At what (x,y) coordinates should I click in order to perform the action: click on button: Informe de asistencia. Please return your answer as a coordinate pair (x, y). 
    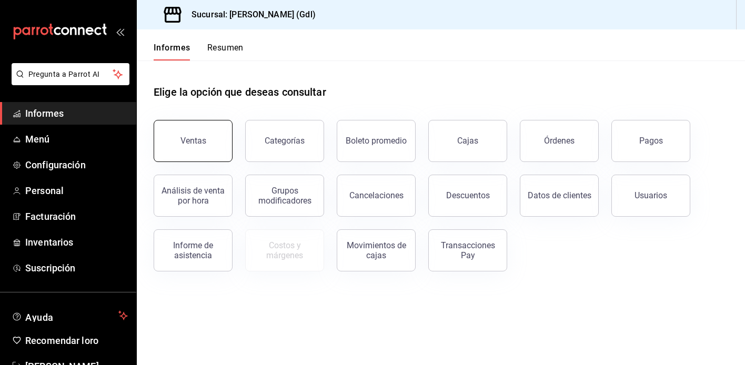
    Looking at the image, I should click on (193, 251).